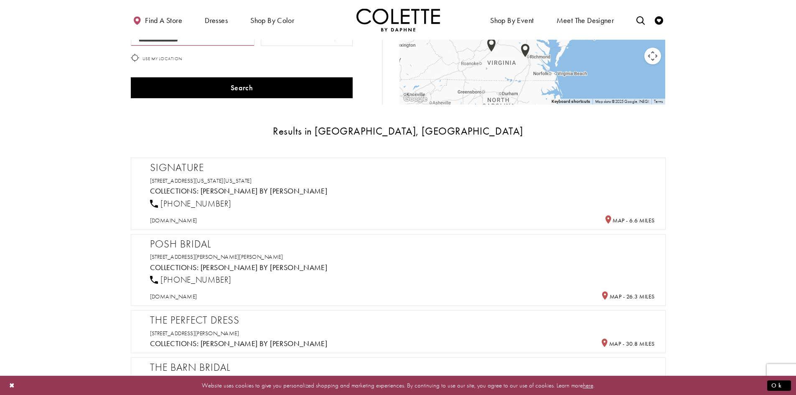  What do you see at coordinates (630, 220) in the screenshot?
I see `h5: Distance to Signature` at bounding box center [630, 220].